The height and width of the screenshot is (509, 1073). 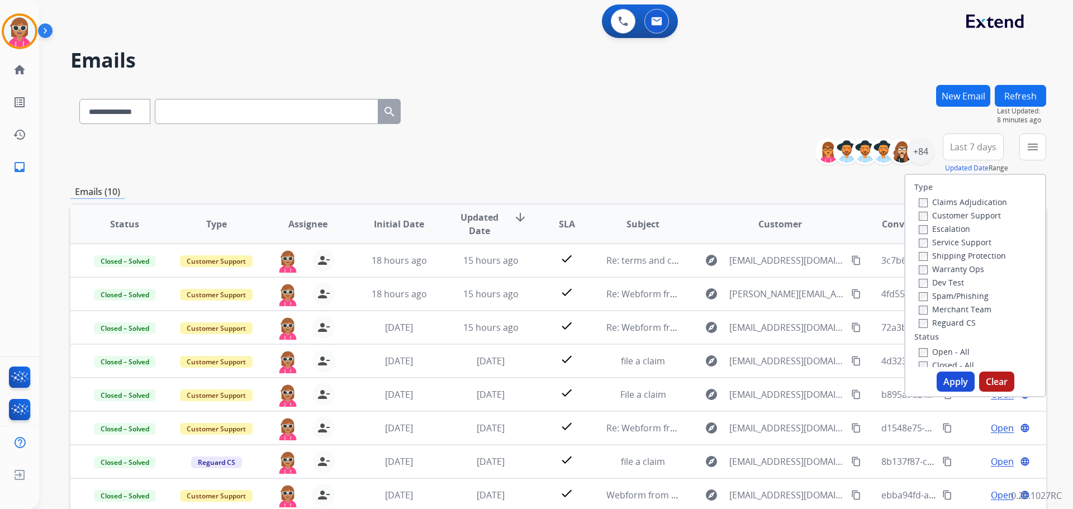 I want to click on span: Last Updated:, so click(x=1021, y=111).